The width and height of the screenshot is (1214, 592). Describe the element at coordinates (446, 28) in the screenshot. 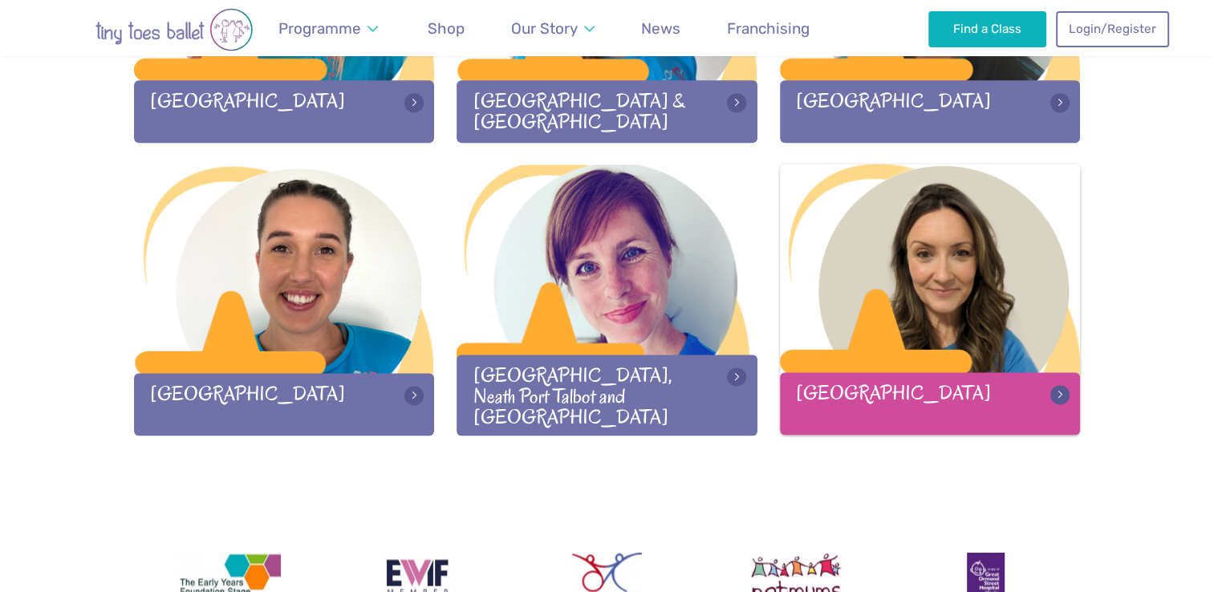

I see `a: Shop` at that location.